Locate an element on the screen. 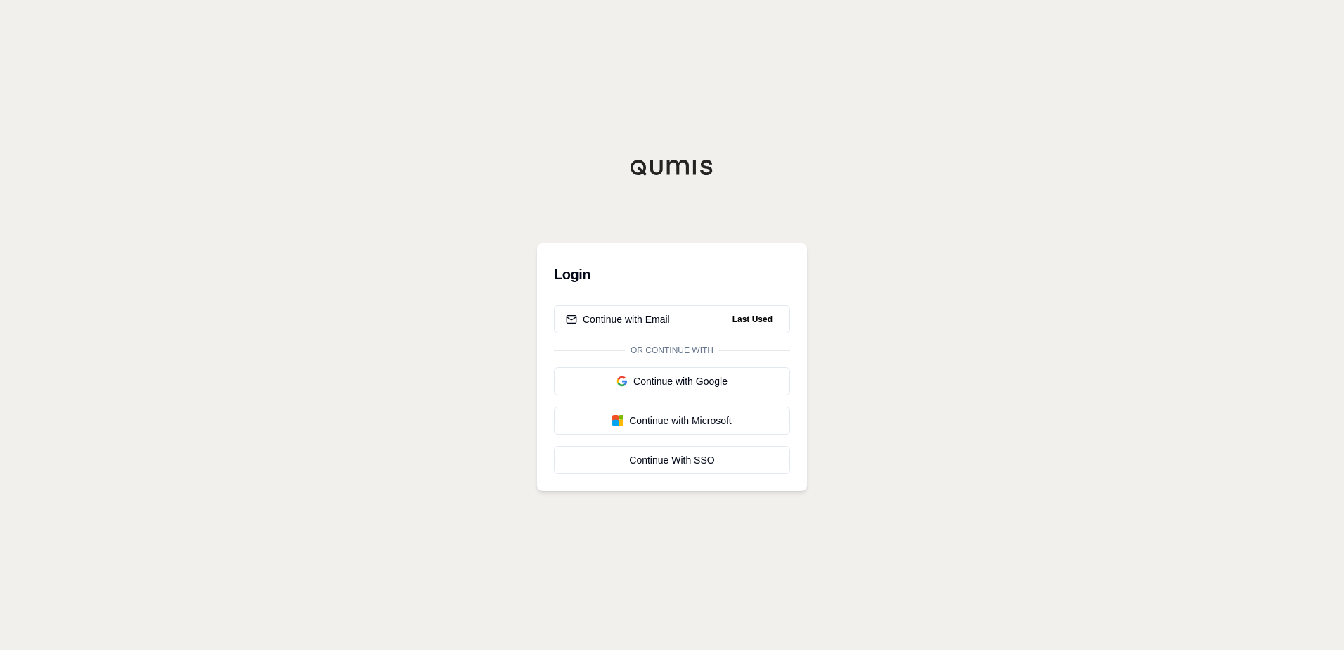 This screenshot has width=1344, height=650. h3: Login is located at coordinates (672, 274).